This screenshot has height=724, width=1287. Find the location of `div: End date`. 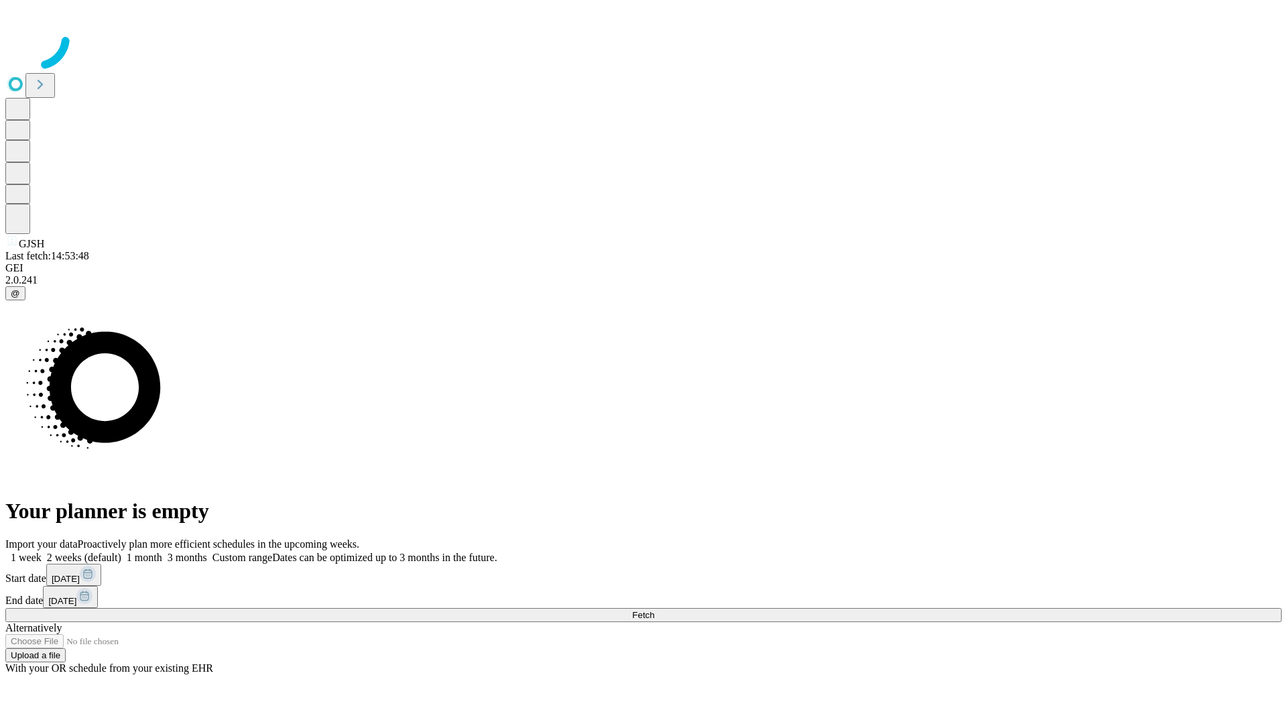

div: End date is located at coordinates (644, 597).